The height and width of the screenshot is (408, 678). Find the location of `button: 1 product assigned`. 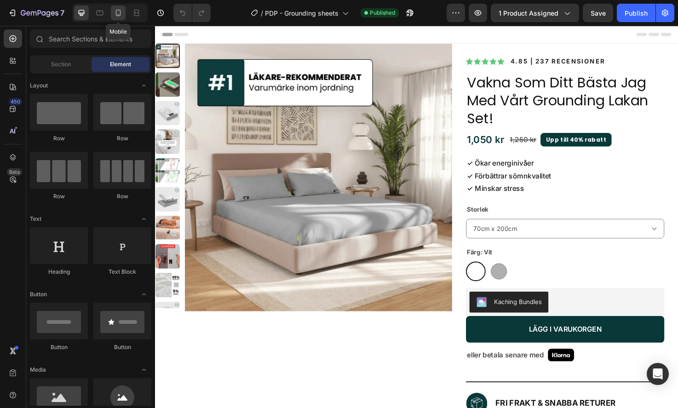

button: 1 product assigned is located at coordinates (535, 13).